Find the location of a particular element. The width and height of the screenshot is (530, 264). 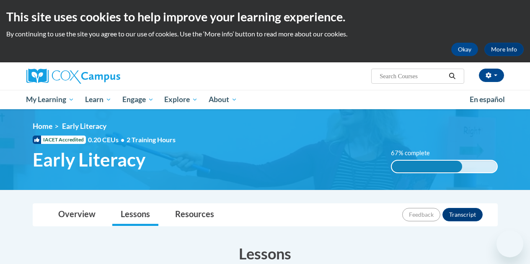

a: En español is located at coordinates (487, 100).